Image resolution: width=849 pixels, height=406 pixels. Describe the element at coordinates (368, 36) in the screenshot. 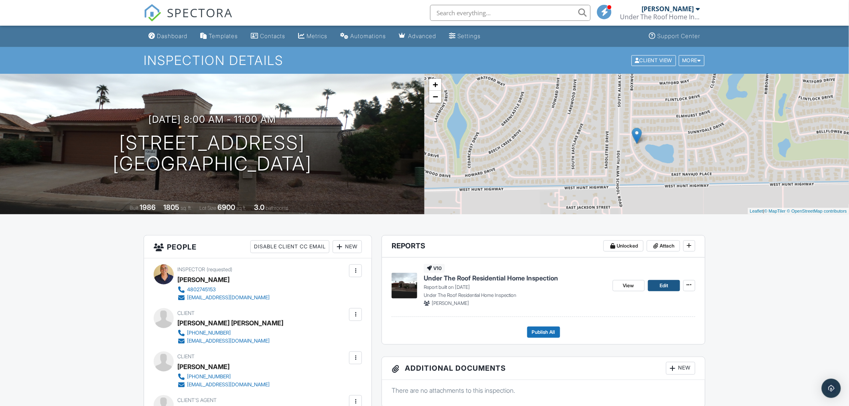

I see `div: Automations` at that location.